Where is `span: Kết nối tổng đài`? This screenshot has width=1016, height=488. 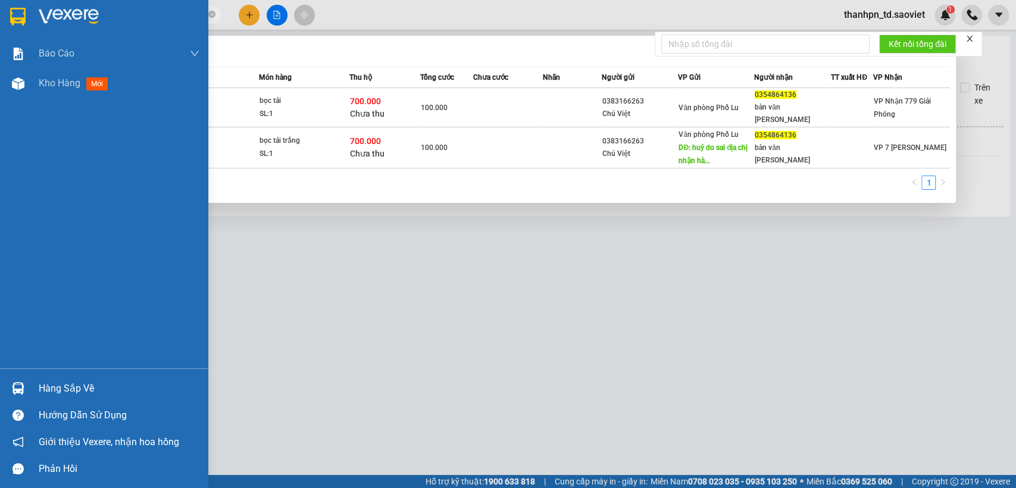
span: Kết nối tổng đài is located at coordinates (917, 44).